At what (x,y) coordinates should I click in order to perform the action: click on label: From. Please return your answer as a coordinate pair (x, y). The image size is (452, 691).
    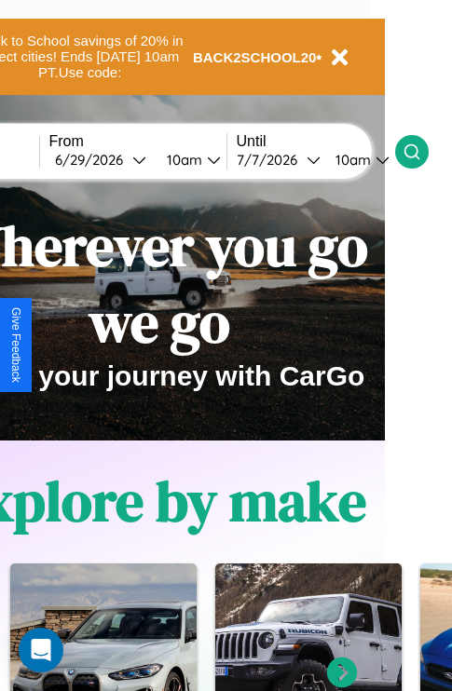
    Looking at the image, I should click on (138, 142).